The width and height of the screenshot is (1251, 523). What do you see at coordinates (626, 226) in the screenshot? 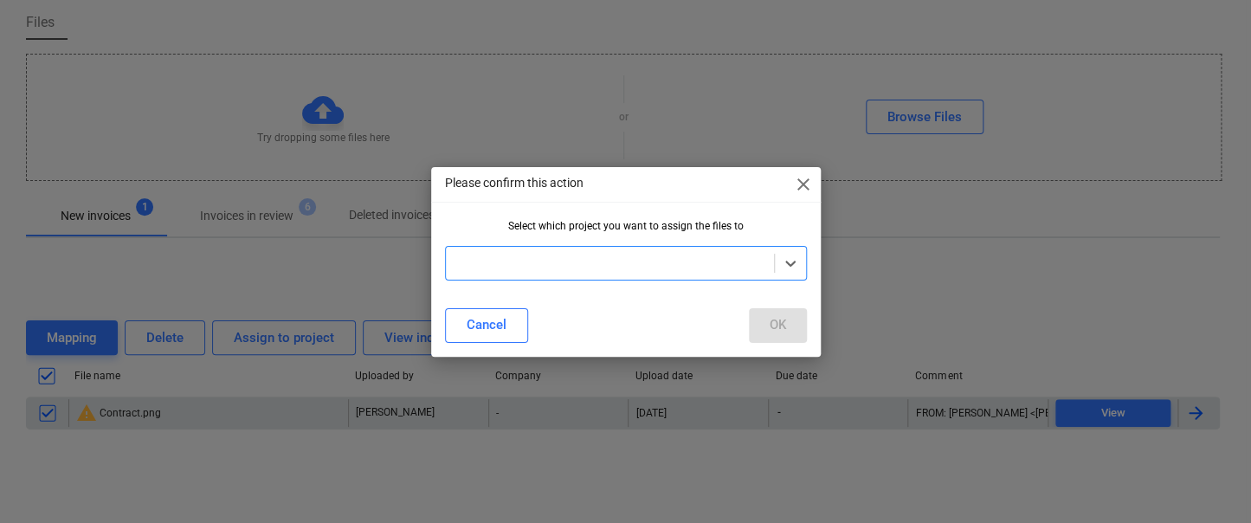
I see `div: Select which project you want to assign the files to` at bounding box center [626, 226].